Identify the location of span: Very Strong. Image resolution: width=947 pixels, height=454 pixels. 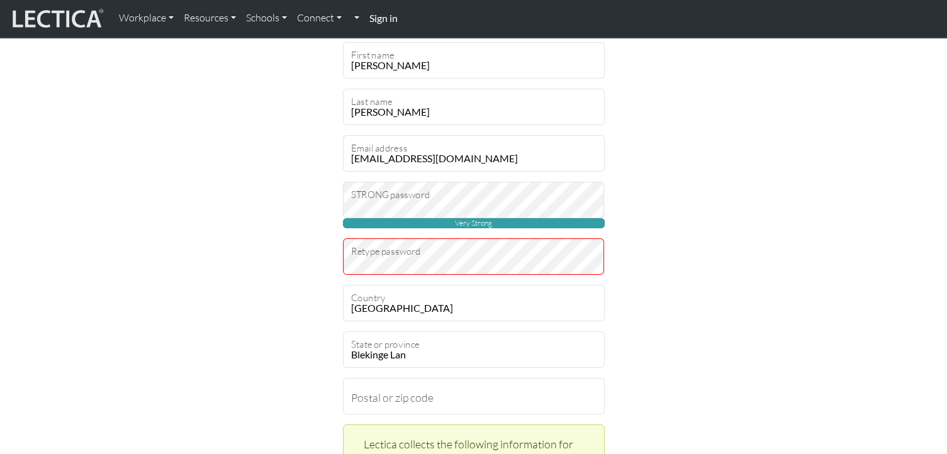
(474, 223).